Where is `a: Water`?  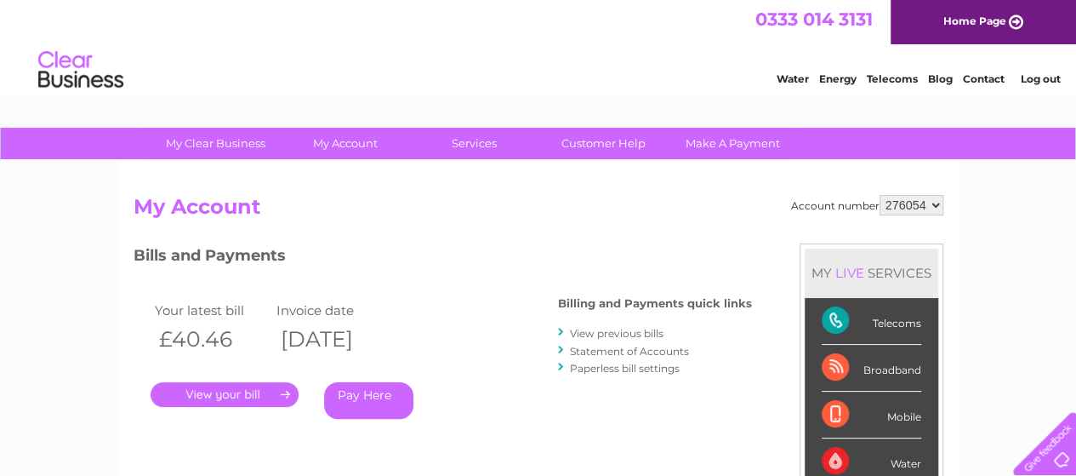 a: Water is located at coordinates (793, 78).